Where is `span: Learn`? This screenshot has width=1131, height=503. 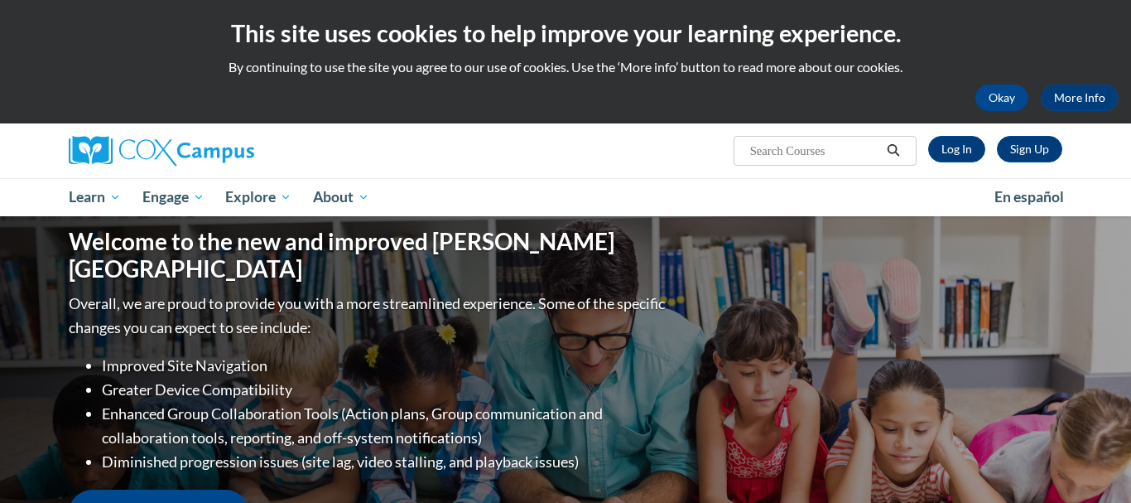 span: Learn is located at coordinates (94, 197).